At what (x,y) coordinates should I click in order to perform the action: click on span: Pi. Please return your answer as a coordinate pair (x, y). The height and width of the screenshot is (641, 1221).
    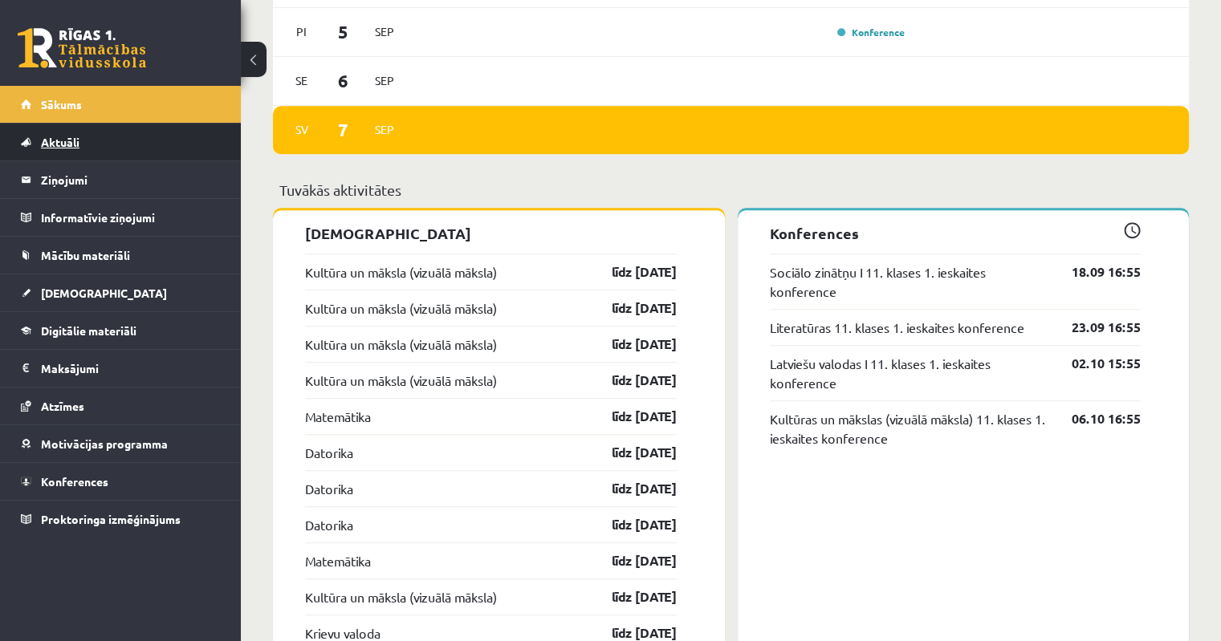
    Looking at the image, I should click on (302, 31).